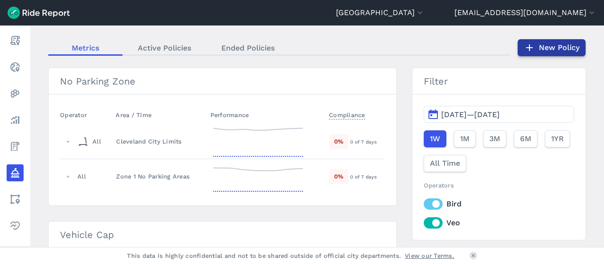 This screenshot has height=264, width=604. Describe the element at coordinates (526, 139) in the screenshot. I see `button: 6M` at that location.